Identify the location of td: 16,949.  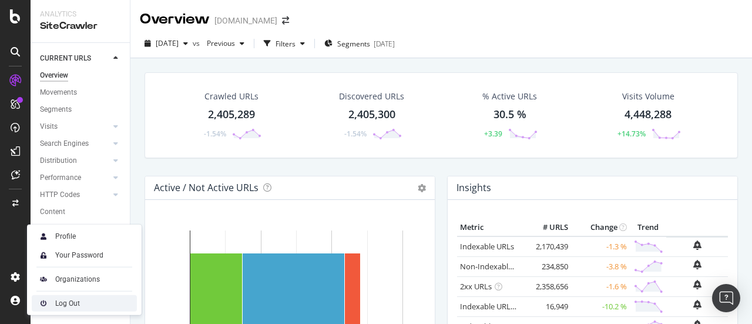
(547, 306).